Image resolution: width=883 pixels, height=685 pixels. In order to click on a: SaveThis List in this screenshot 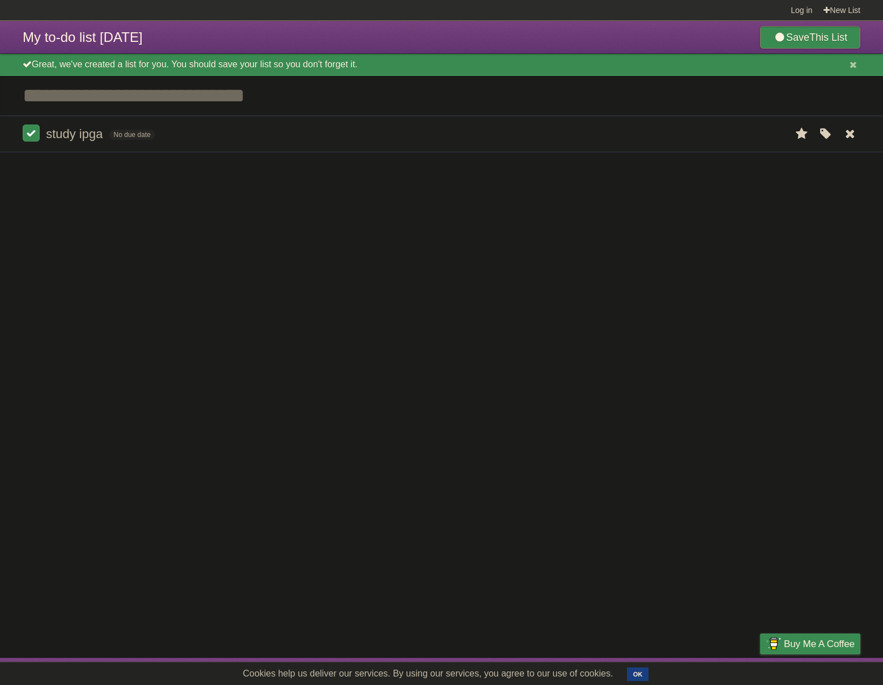, I will do `click(810, 37)`.